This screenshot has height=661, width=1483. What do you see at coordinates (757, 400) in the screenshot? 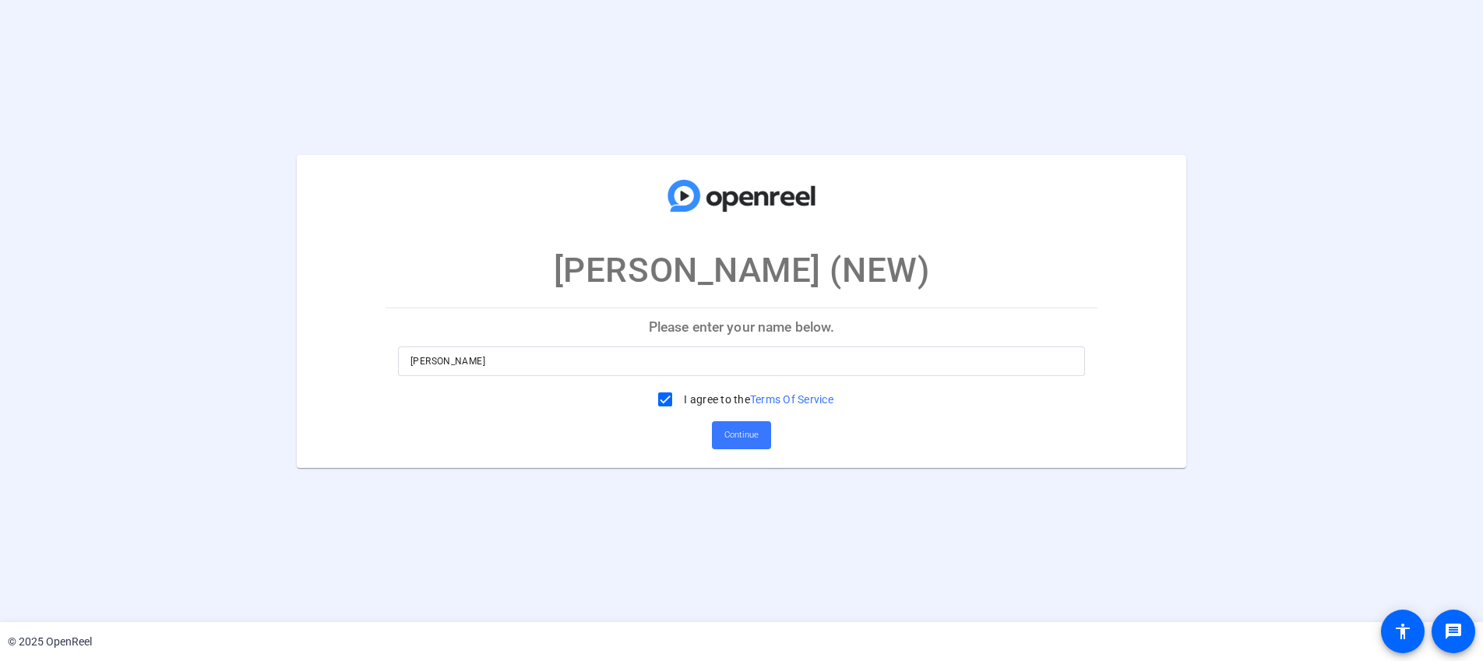
I see `label: I agree to the` at bounding box center [757, 400].